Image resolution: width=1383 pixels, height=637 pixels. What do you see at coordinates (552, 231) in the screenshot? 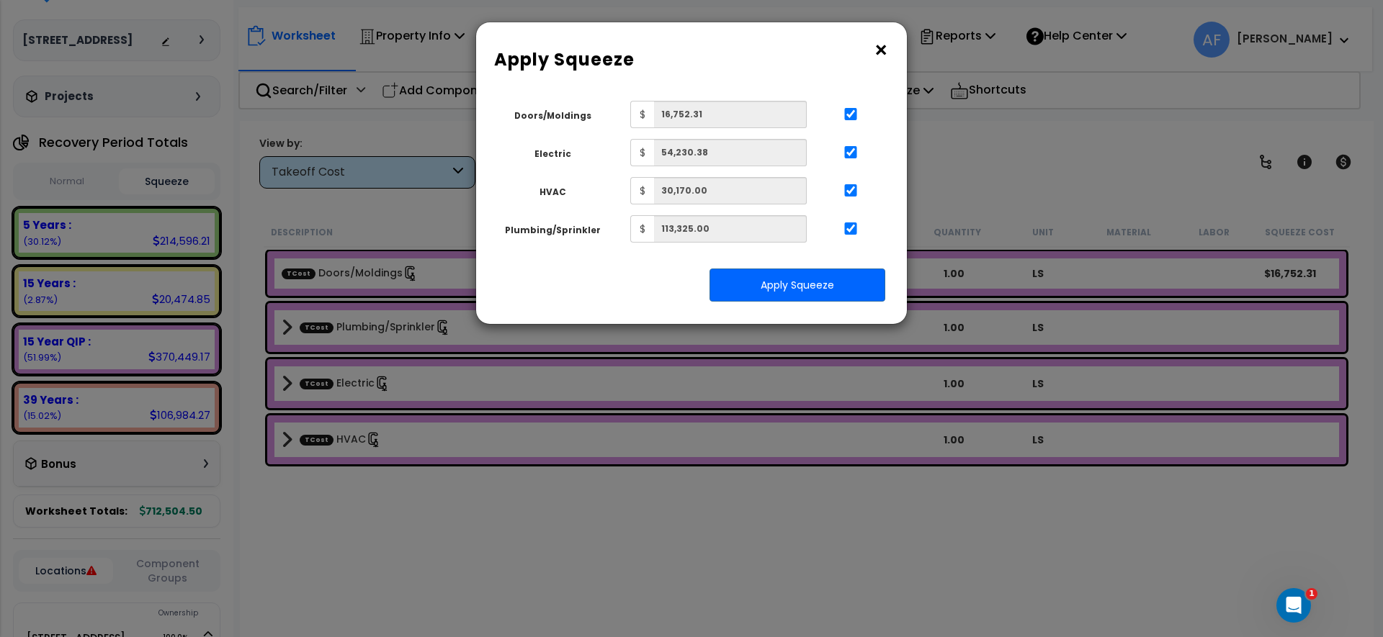
I see `small: Plumbing/Sprinkler` at bounding box center [552, 231].